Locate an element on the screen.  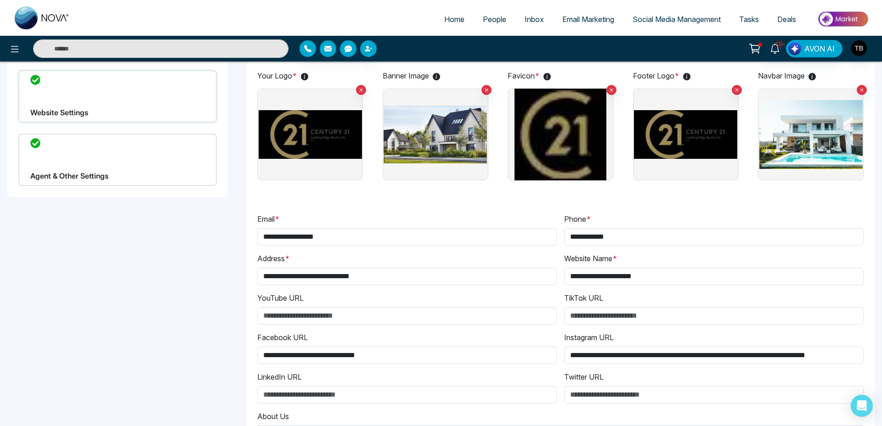
span: Inbox is located at coordinates (534, 19).